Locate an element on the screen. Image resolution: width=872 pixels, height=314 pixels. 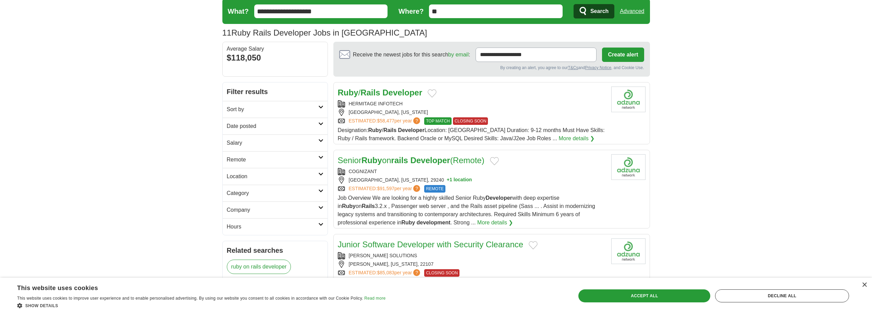
a: Hours is located at coordinates (275, 227).